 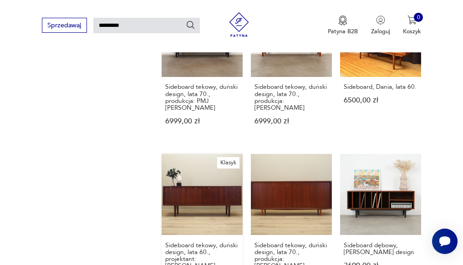 What do you see at coordinates (380, 25) in the screenshot?
I see `button: Zaloguj` at bounding box center [380, 25].